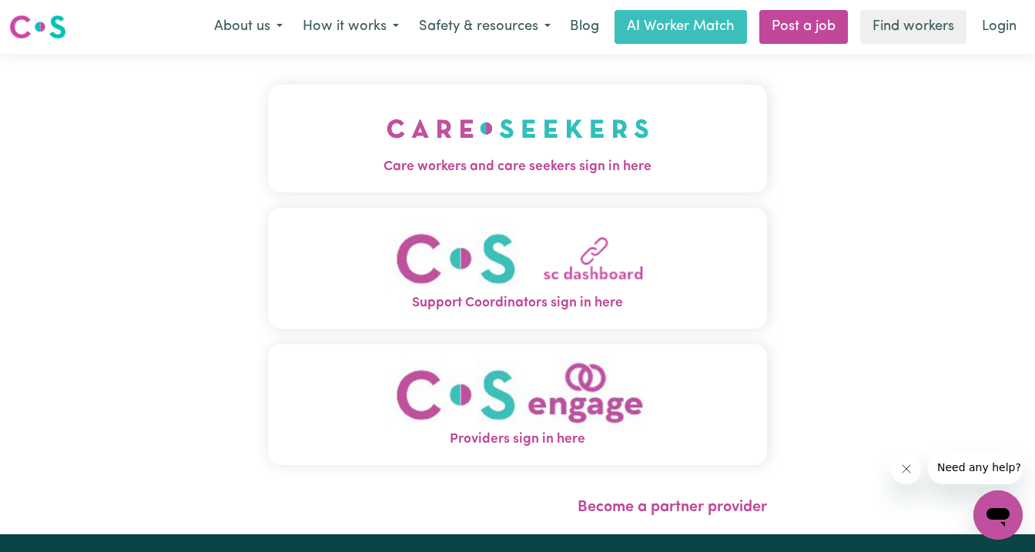 The height and width of the screenshot is (552, 1035). What do you see at coordinates (803, 27) in the screenshot?
I see `a: Post a job` at bounding box center [803, 27].